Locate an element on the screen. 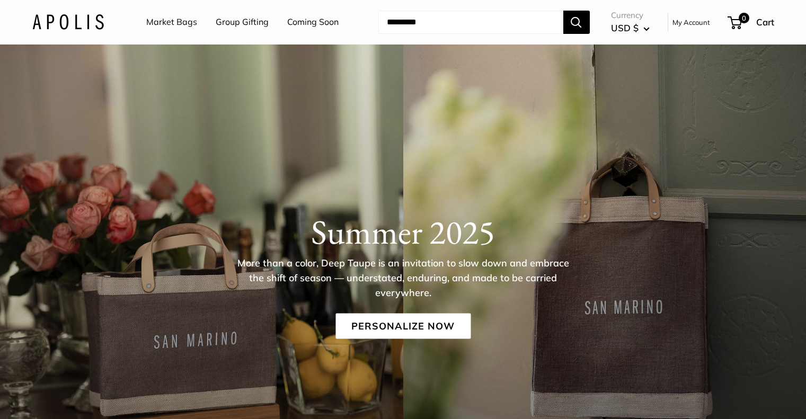 This screenshot has height=419, width=806. a: Market Bags is located at coordinates (172, 22).